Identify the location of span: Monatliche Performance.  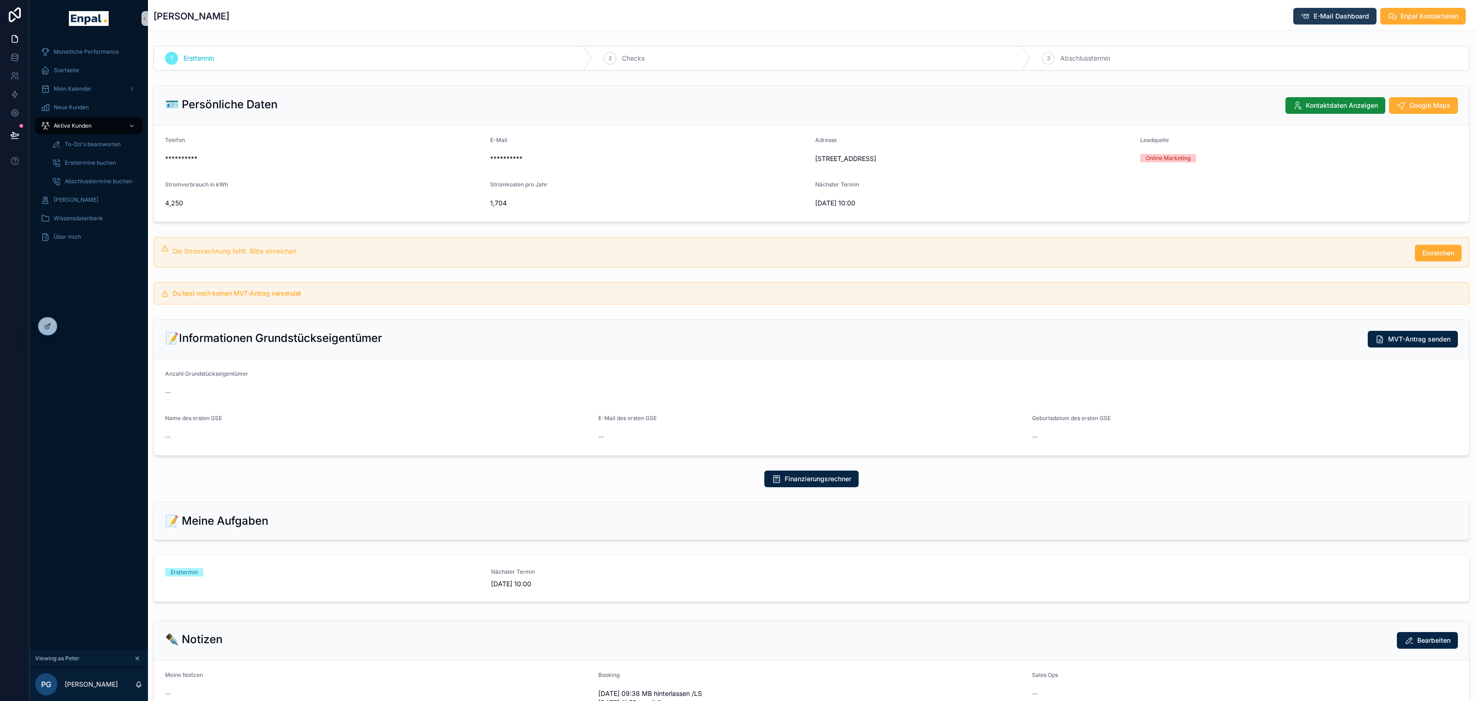
(86, 52).